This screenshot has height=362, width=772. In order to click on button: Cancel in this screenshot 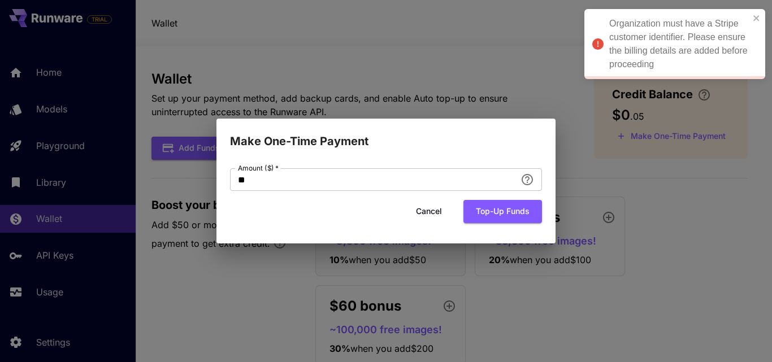, I will do `click(429, 211)`.